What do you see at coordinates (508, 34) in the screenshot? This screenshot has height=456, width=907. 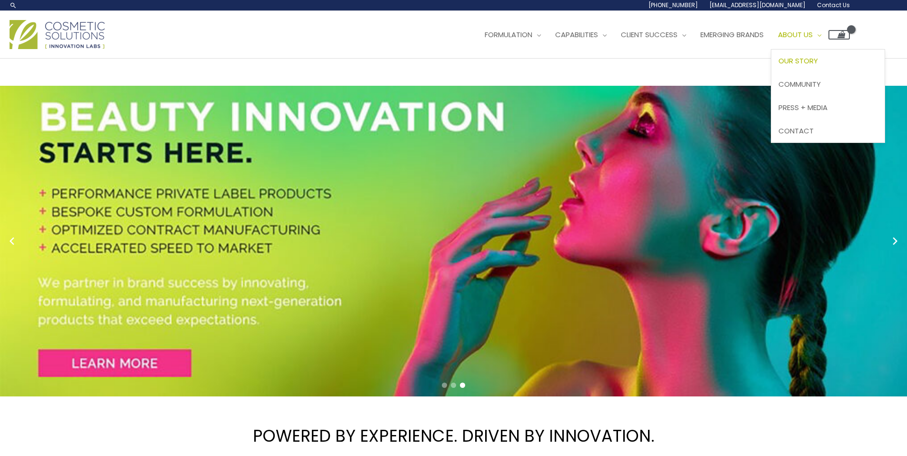 I see `span: Formulation` at bounding box center [508, 34].